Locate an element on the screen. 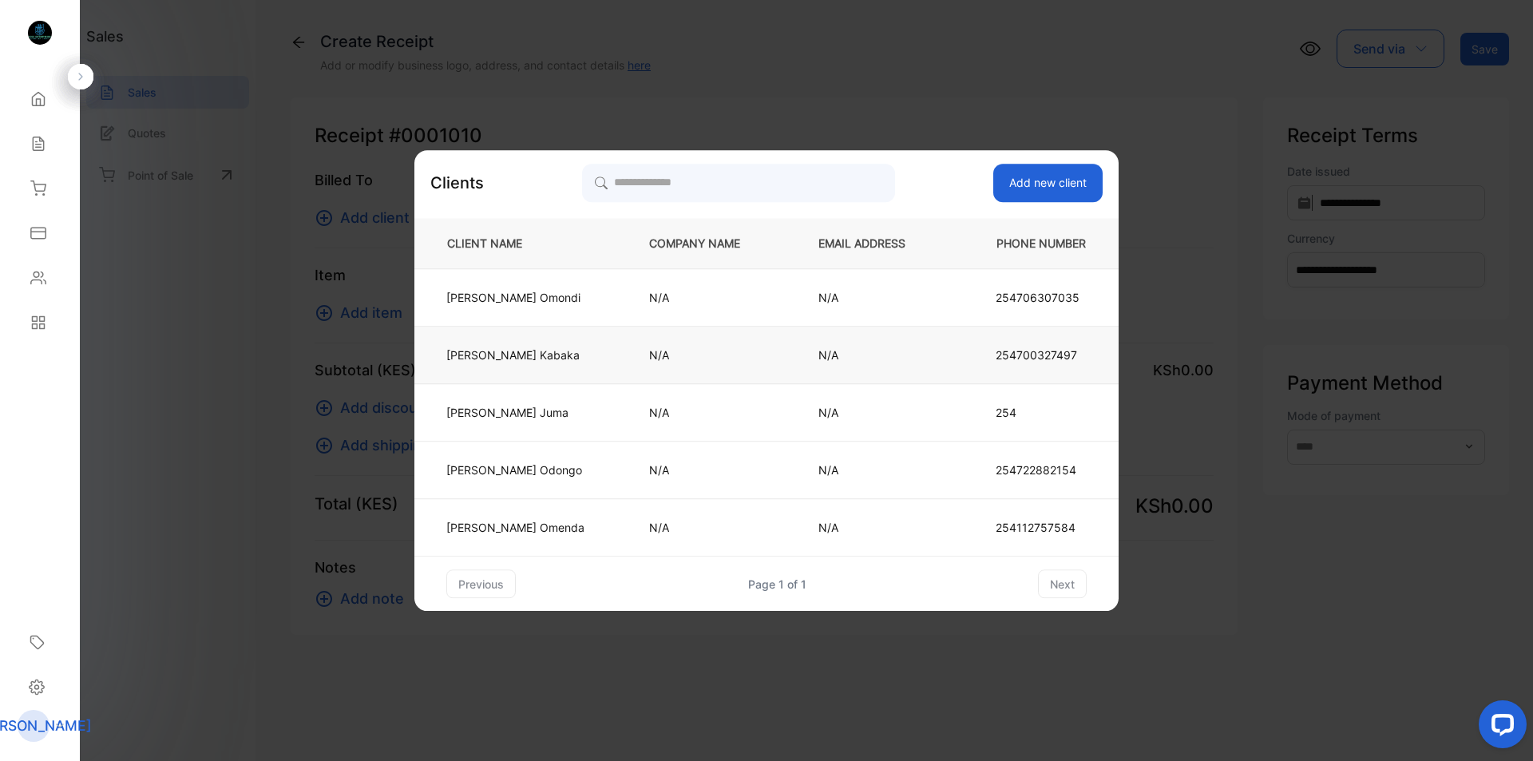  p: CLIENT NAME is located at coordinates (518, 243).